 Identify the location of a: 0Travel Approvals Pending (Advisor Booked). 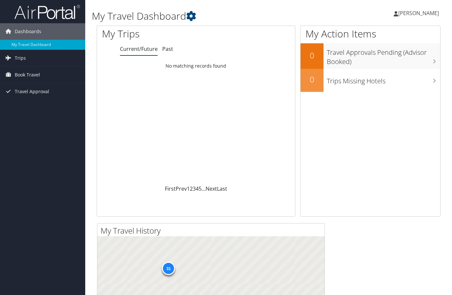
(370, 56).